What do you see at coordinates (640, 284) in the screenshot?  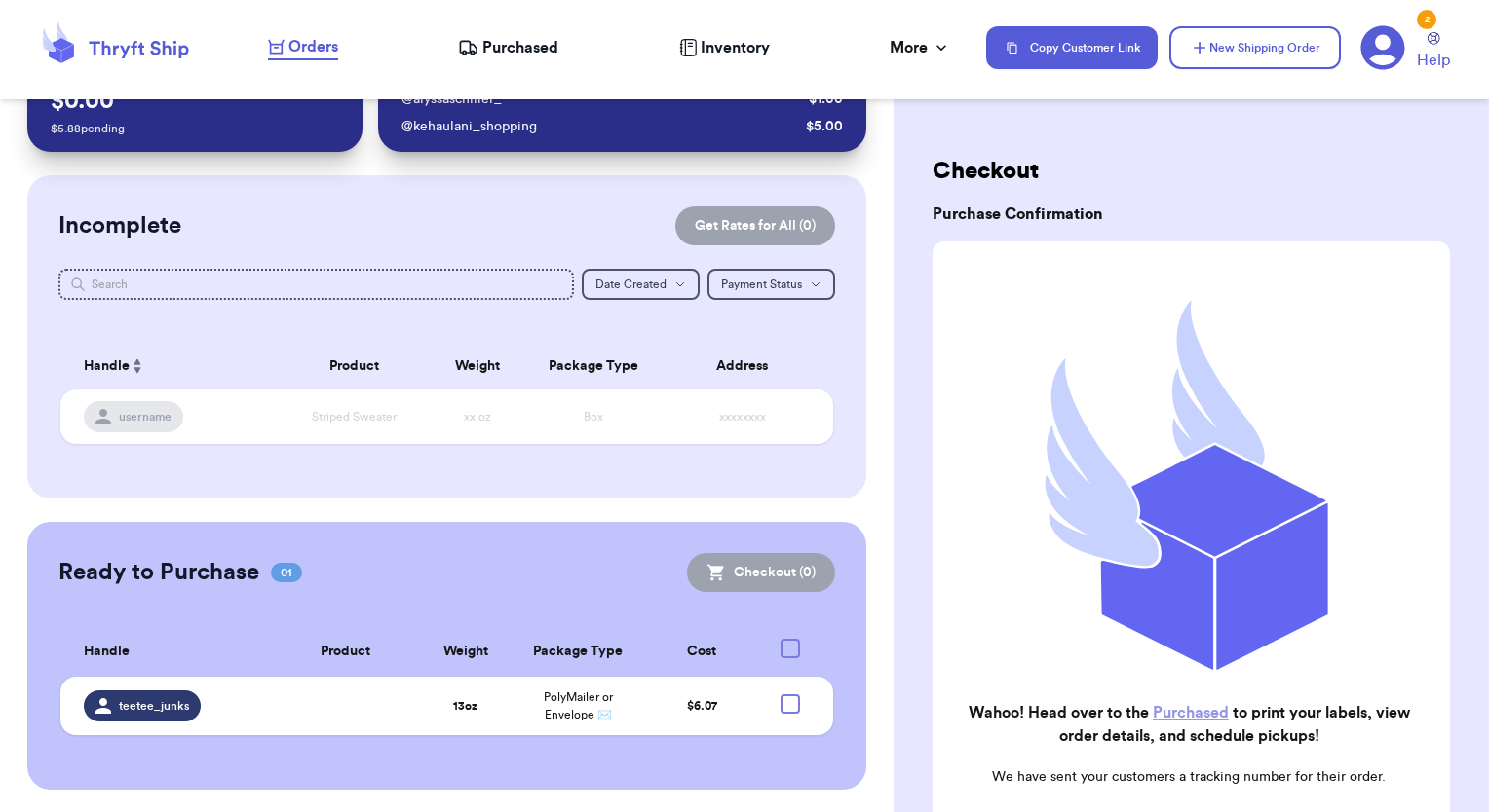 I see `button: Date Created` at bounding box center [640, 284].